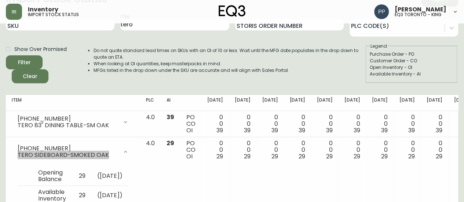 This screenshot has height=202, width=464. What do you see at coordinates (150, 103) in the screenshot?
I see `th: PLC` at bounding box center [150, 103].